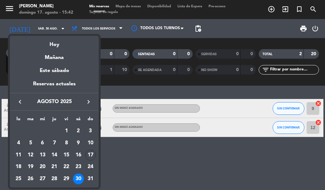 This screenshot has height=190, width=325. Describe the element at coordinates (66, 167) in the screenshot. I see `div: 22` at that location.